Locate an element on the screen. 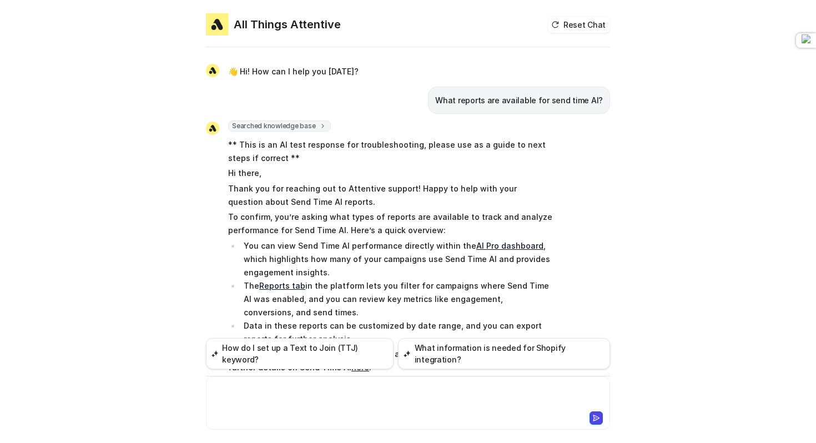  li: You can view Send Time AI performance directly within the , which highlights how many of your cam... is located at coordinates (397, 259).